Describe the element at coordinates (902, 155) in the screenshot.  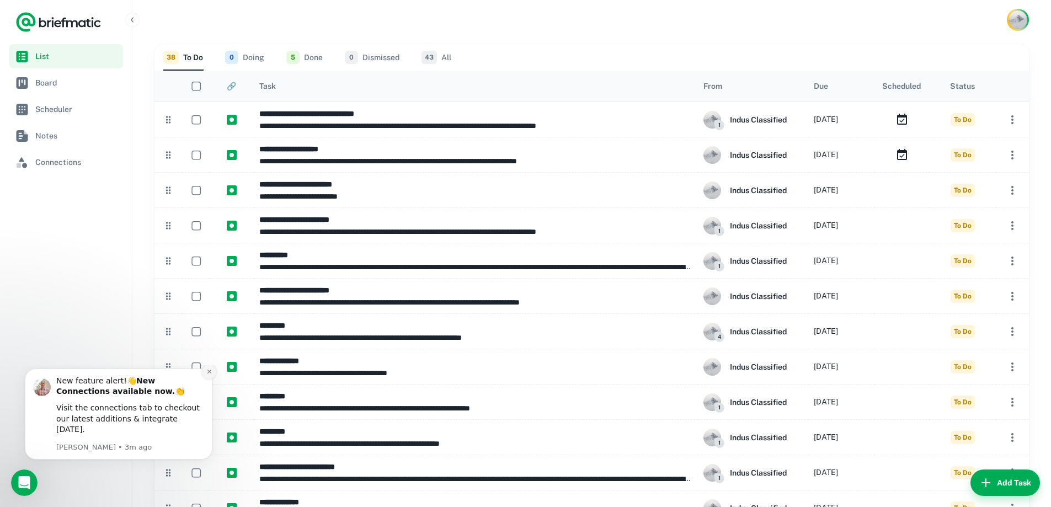
I see `svg: Friday, Jun 20 ⋅ 9:30–10am` at that location.